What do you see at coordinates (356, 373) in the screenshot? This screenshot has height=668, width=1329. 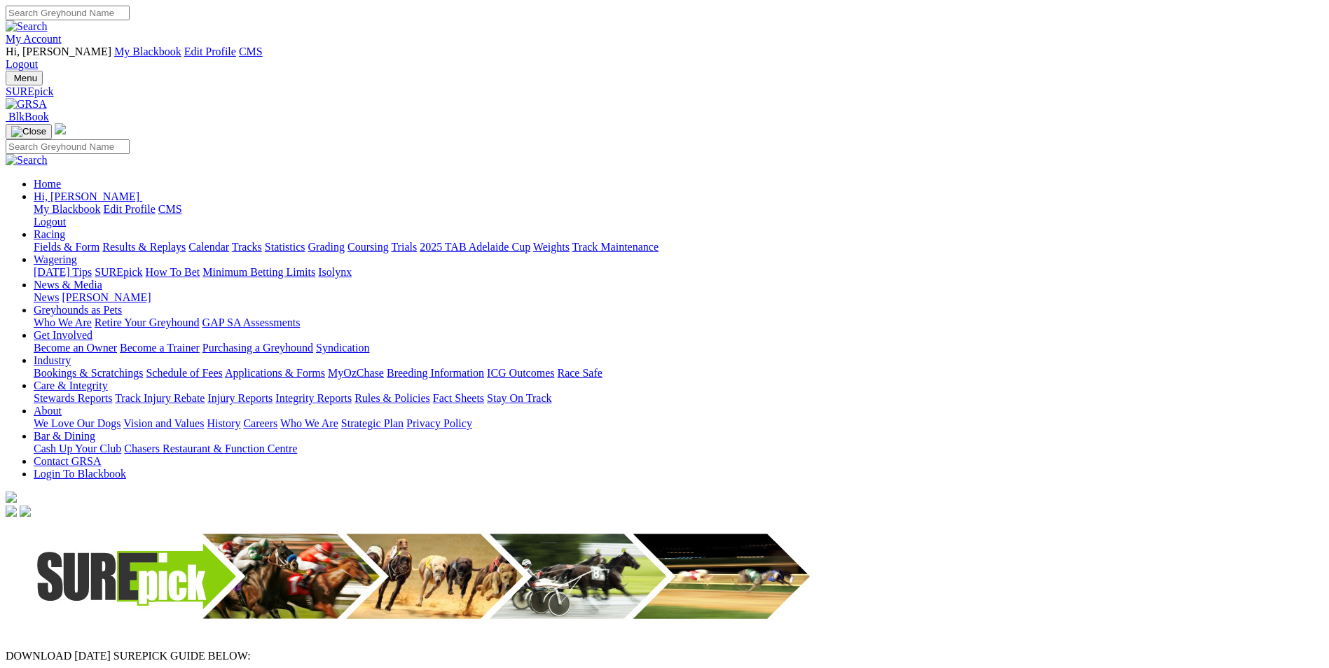 I see `a: MyOzChase` at bounding box center [356, 373].